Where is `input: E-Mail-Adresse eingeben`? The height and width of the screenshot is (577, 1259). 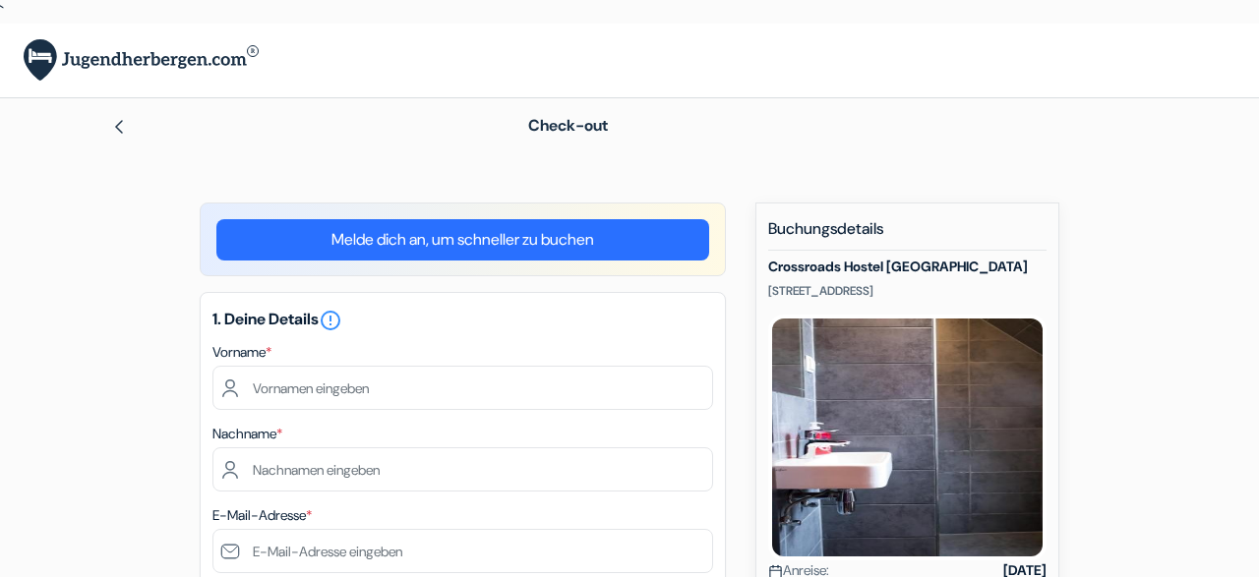 input: E-Mail-Adresse eingeben is located at coordinates (462, 551).